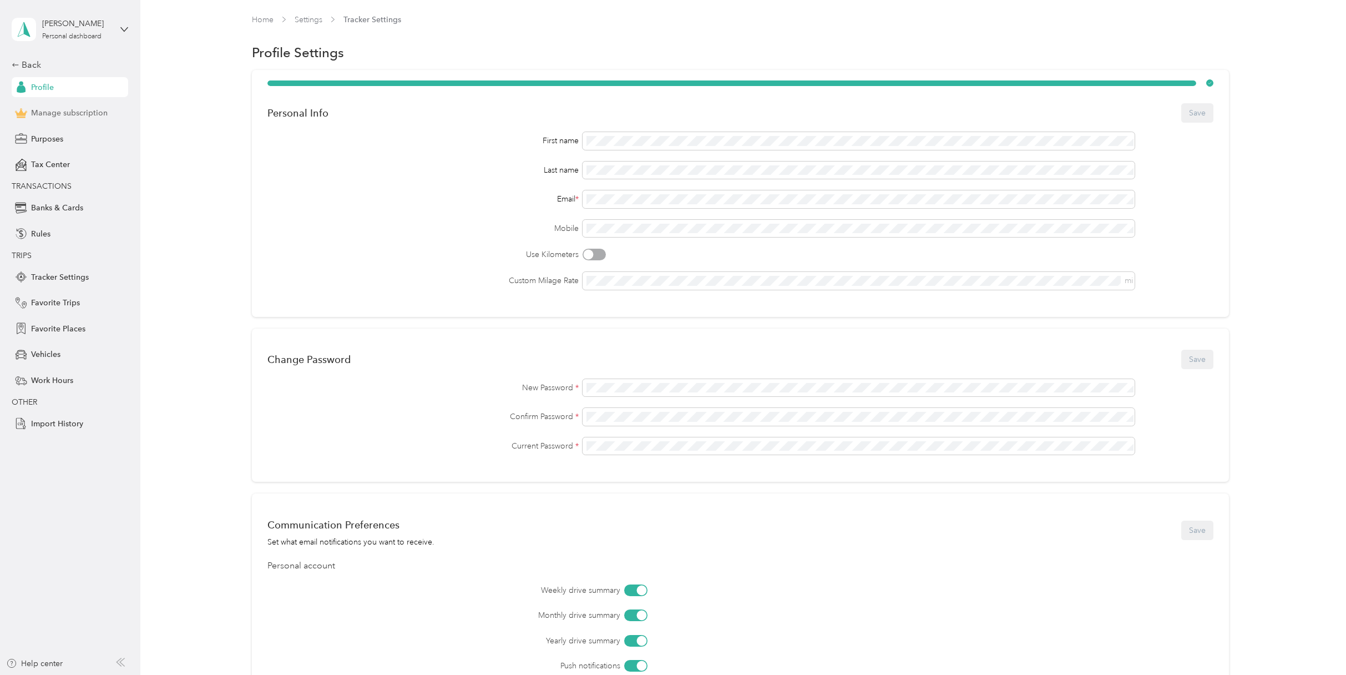 The image size is (1346, 675). Describe the element at coordinates (475, 615) in the screenshot. I see `label: Monthly drive summary` at that location.